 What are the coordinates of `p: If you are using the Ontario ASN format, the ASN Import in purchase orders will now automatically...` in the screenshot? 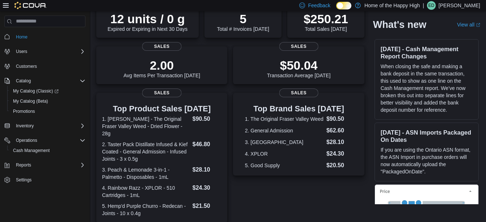 It's located at (427, 160).